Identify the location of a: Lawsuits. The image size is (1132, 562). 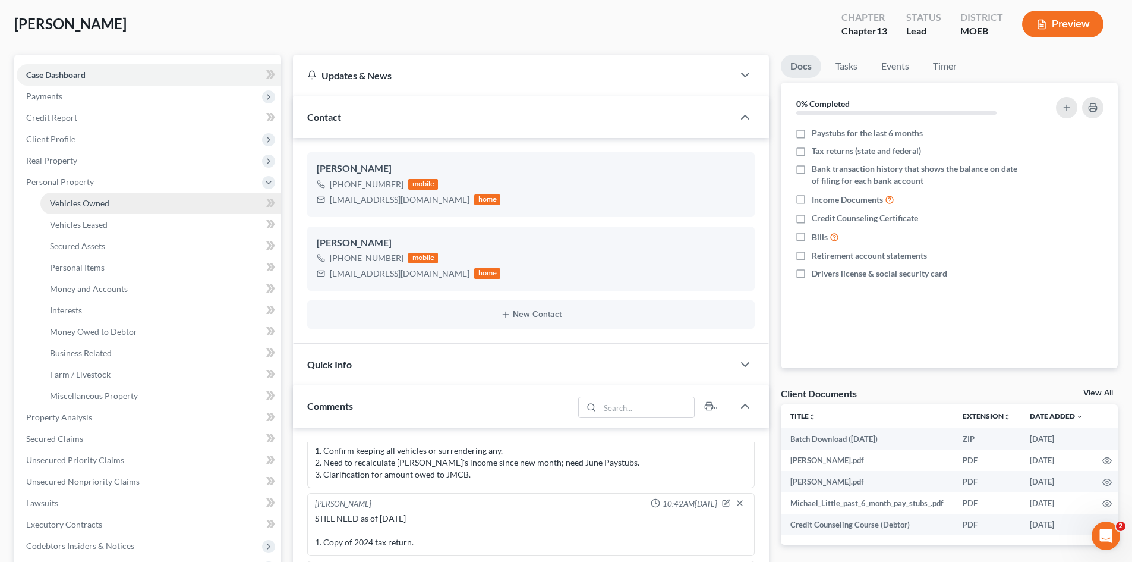
(149, 503).